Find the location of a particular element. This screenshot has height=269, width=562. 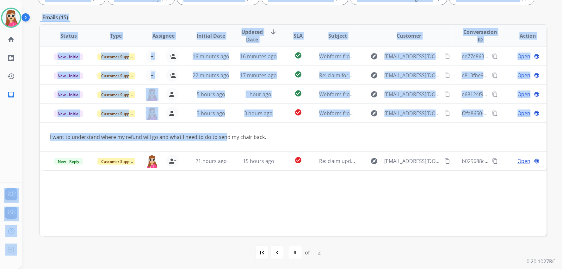

span: Initial Date is located at coordinates (211, 36).